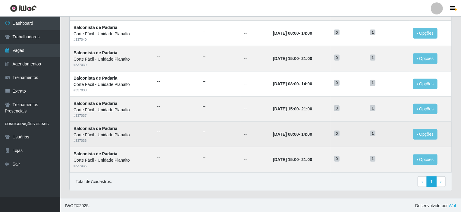  Describe the element at coordinates (94, 181) in the screenshot. I see `p: Total de 7 cadastros.` at that location.